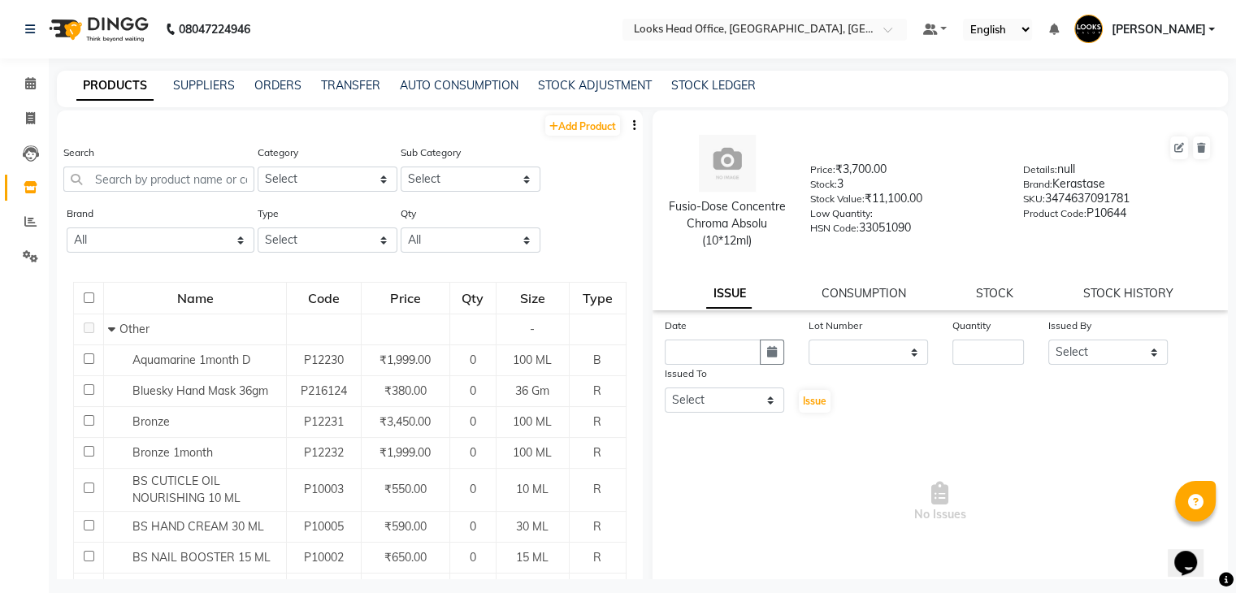 Image resolution: width=1236 pixels, height=593 pixels. Describe the element at coordinates (1128, 293) in the screenshot. I see `a: STOCK HISTORY` at that location.